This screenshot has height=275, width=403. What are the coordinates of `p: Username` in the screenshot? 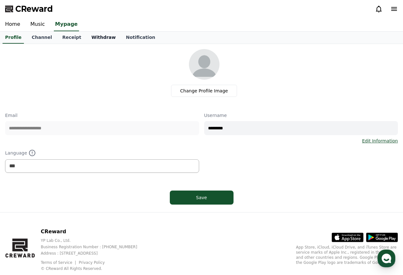 It's located at (301, 115).